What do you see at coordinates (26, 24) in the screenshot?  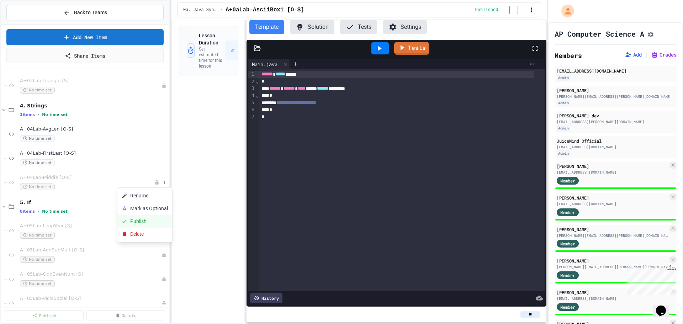 I see `div: Chat with us now!Close` at bounding box center [26, 24].